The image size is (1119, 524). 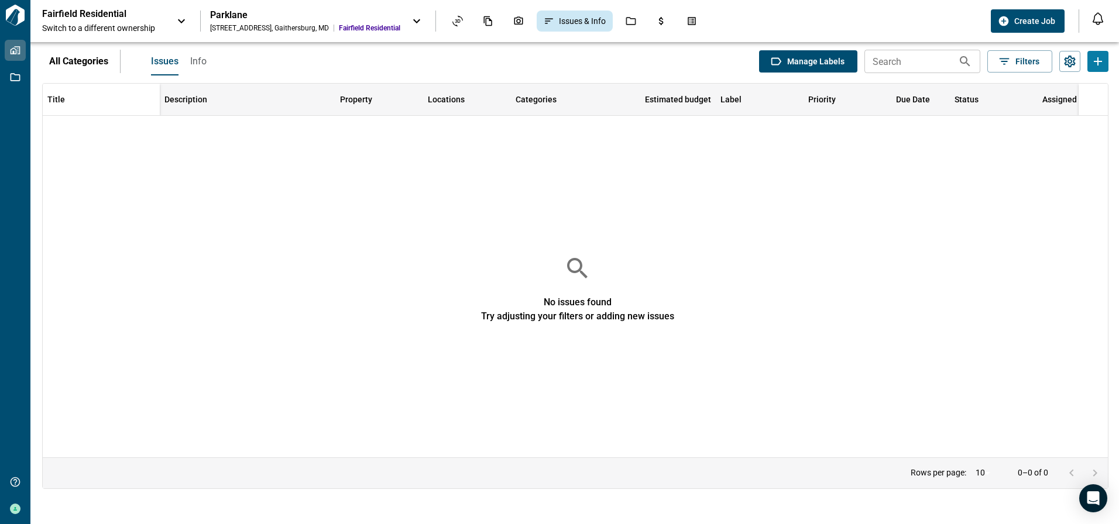 What do you see at coordinates (1098, 19) in the screenshot?
I see `button: Open notification feed` at bounding box center [1098, 19].